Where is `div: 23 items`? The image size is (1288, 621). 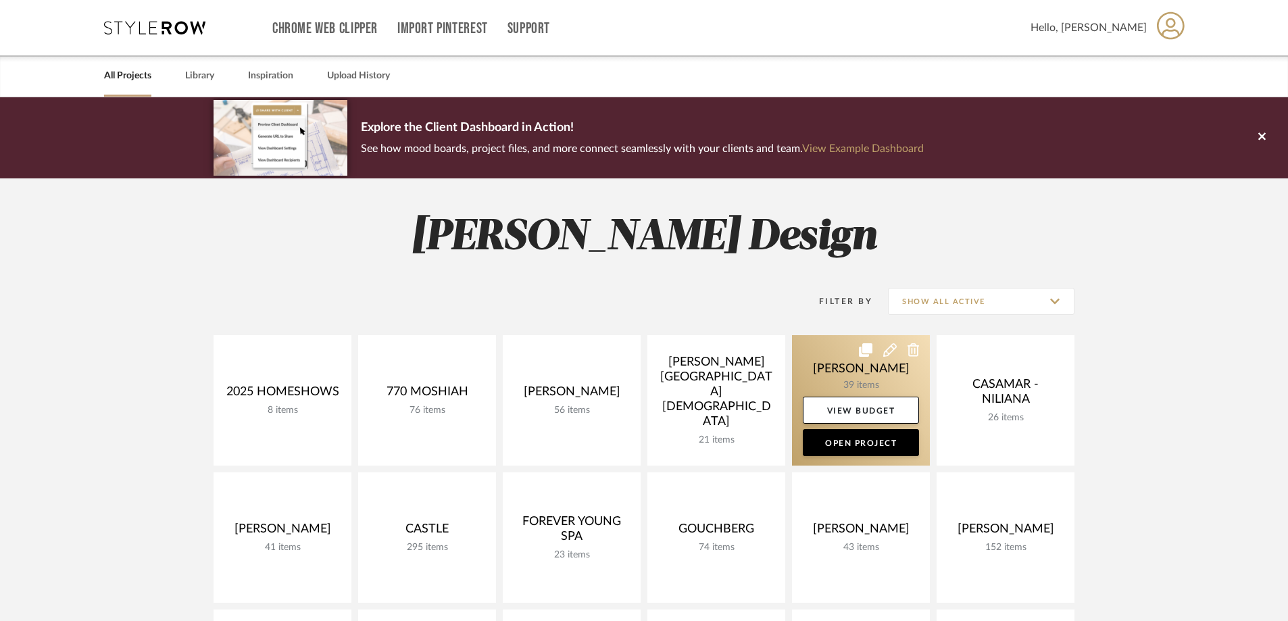 div: 23 items is located at coordinates (572, 555).